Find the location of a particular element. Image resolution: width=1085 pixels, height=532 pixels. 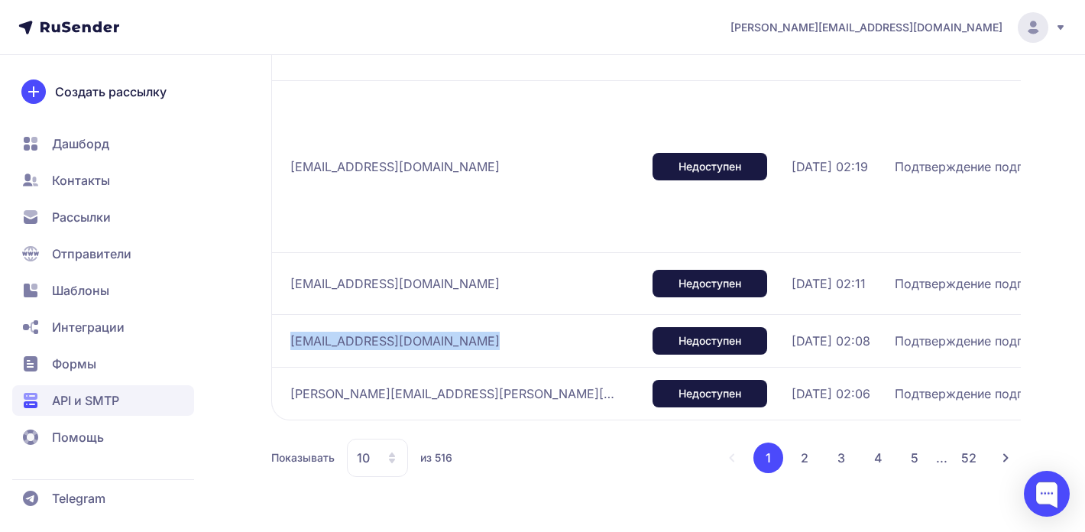

button: 4 is located at coordinates (878, 458).